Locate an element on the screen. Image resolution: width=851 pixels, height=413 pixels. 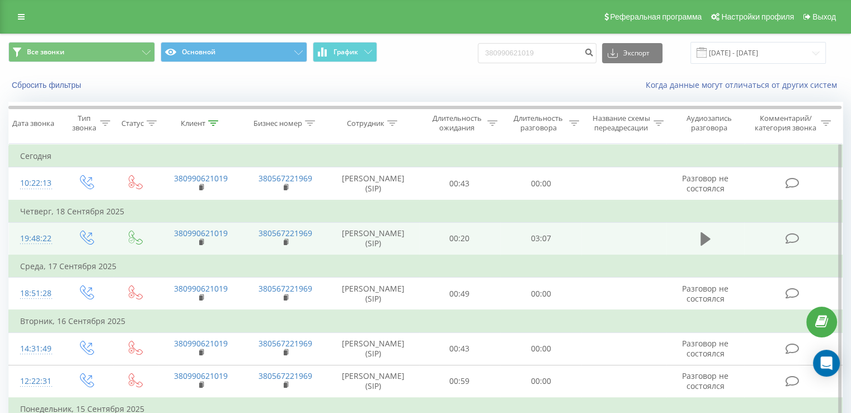
td: 03:07 is located at coordinates (540, 238).